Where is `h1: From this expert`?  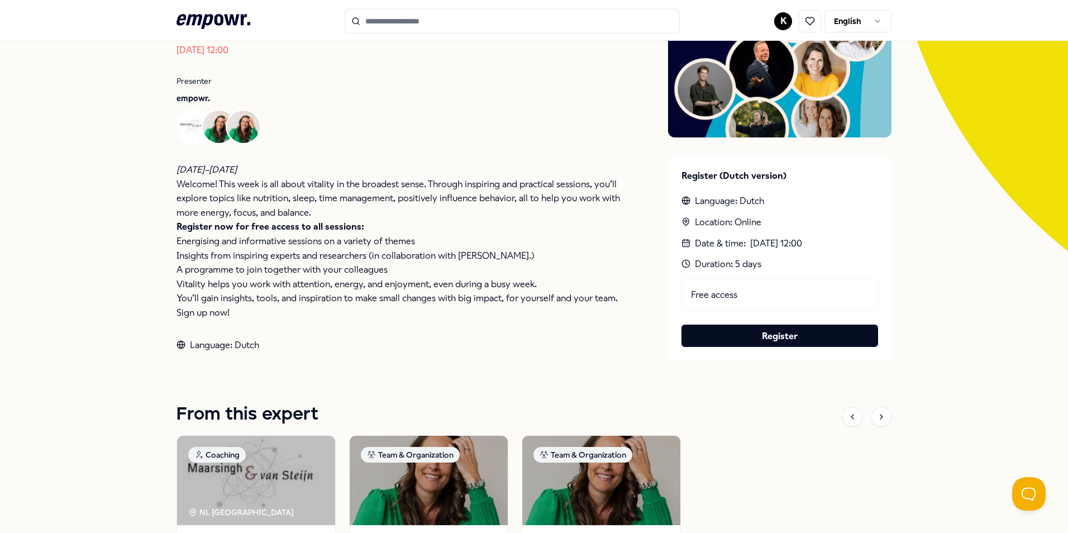 h1: From this expert is located at coordinates (248, 415).